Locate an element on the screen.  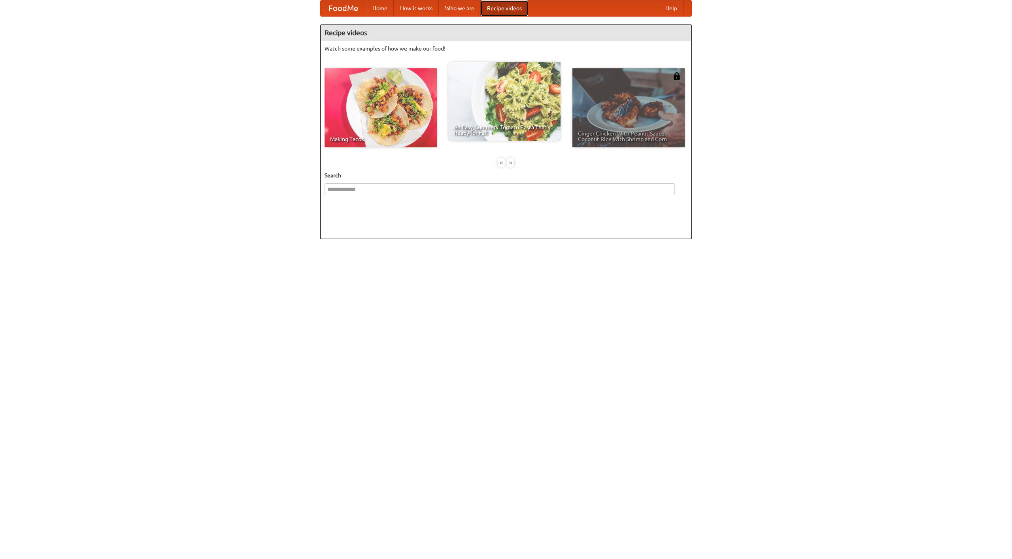
a: Help is located at coordinates (671, 8).